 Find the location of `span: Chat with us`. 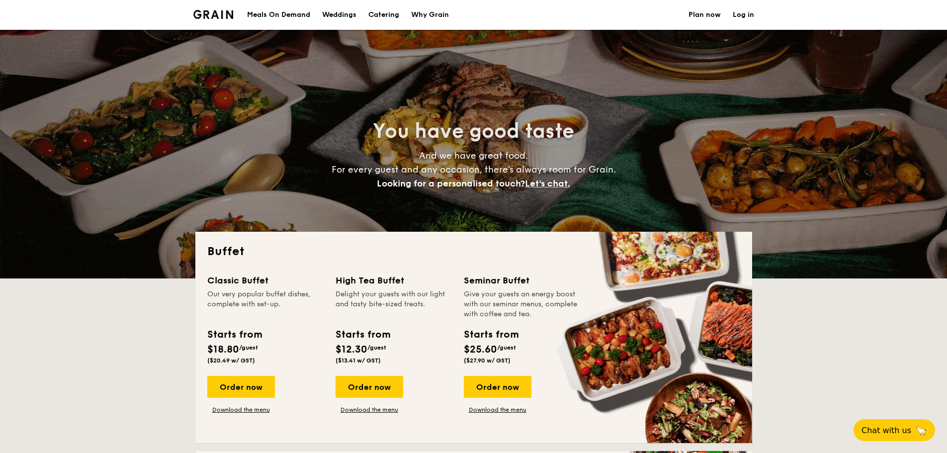

span: Chat with us is located at coordinates (887, 430).